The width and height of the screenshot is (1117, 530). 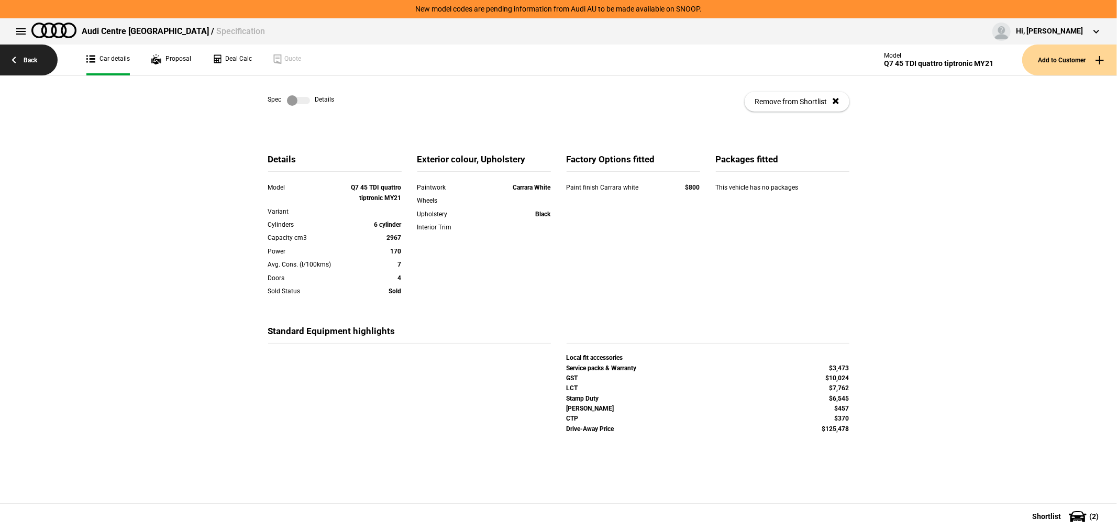 What do you see at coordinates (308, 238) in the screenshot?
I see `div: Capacity cm3` at bounding box center [308, 238].